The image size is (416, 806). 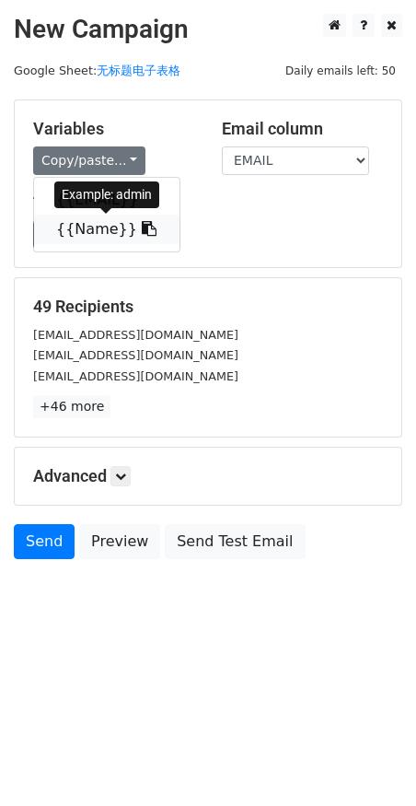 What do you see at coordinates (107, 194) in the screenshot?
I see `div: Example: admin` at bounding box center [107, 194].